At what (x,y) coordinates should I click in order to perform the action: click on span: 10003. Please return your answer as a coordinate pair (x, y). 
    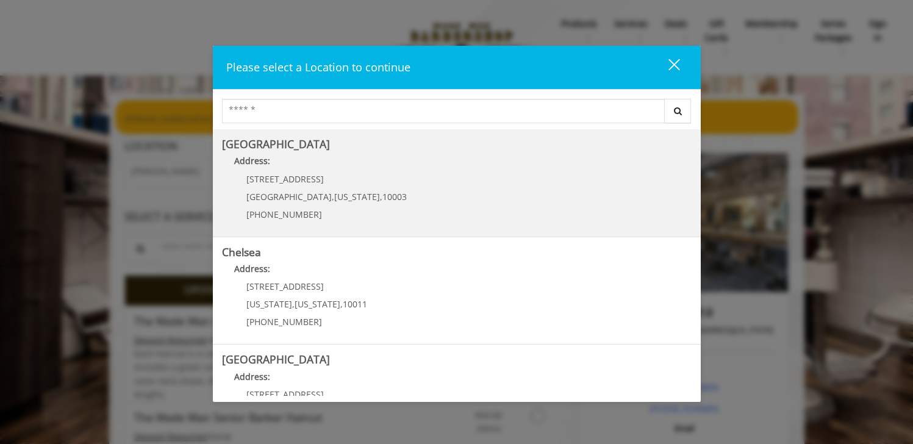
    Looking at the image, I should click on (395, 196).